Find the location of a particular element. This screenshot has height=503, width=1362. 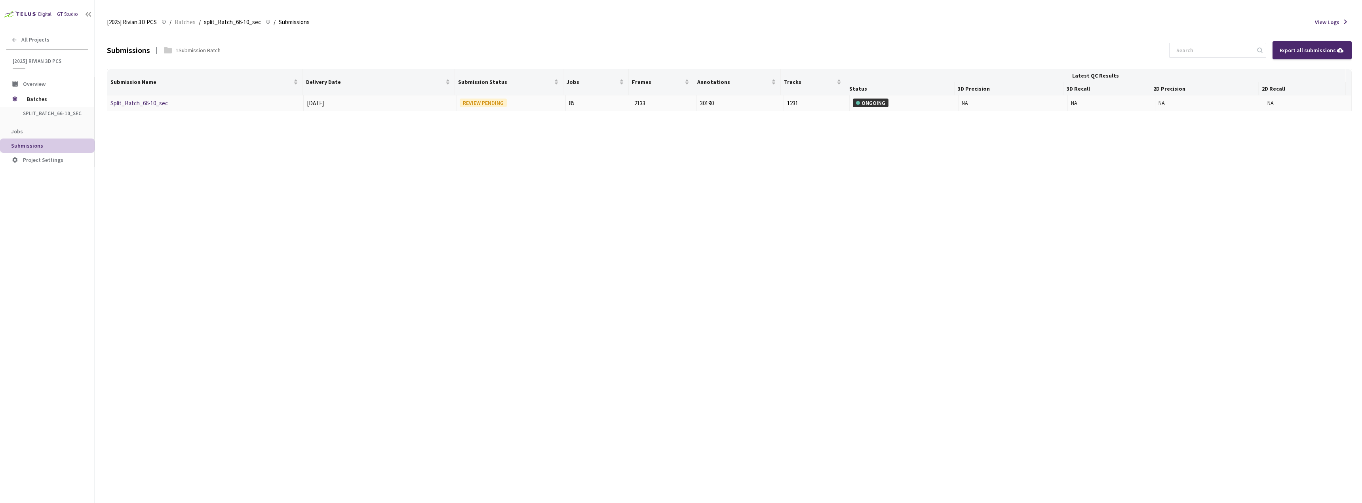

span: Submission Status is located at coordinates (505, 82).